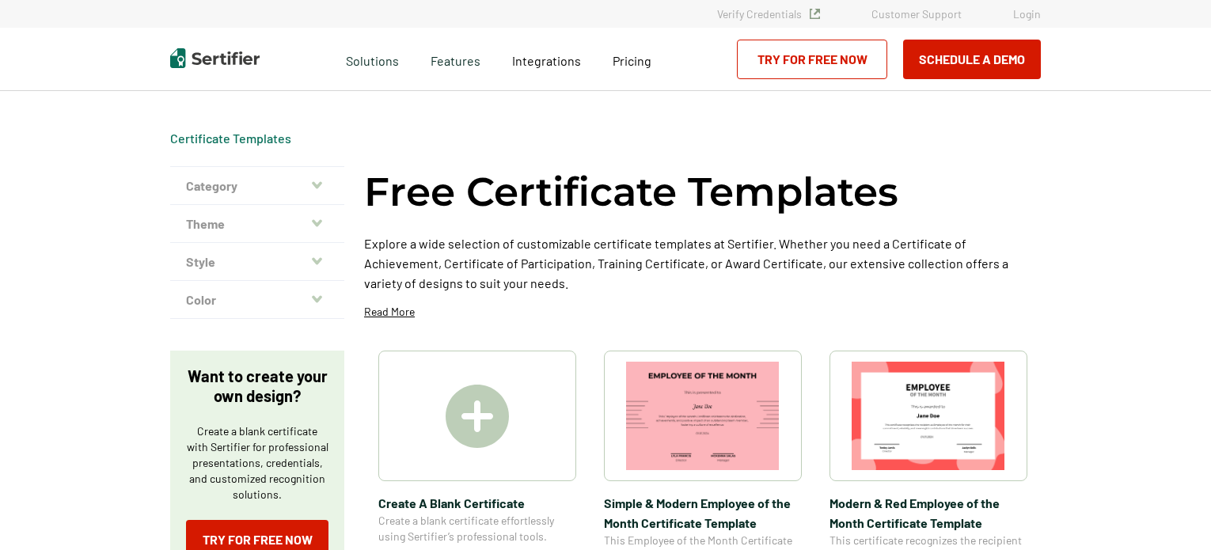  Describe the element at coordinates (769, 13) in the screenshot. I see `a: Verify Credentials` at that location.